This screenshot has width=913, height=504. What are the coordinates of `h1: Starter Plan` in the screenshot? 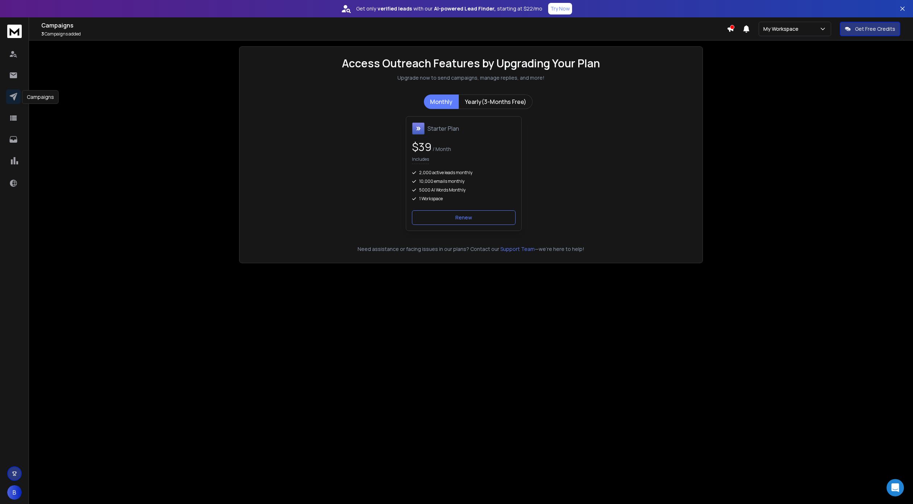 It's located at (443, 129).